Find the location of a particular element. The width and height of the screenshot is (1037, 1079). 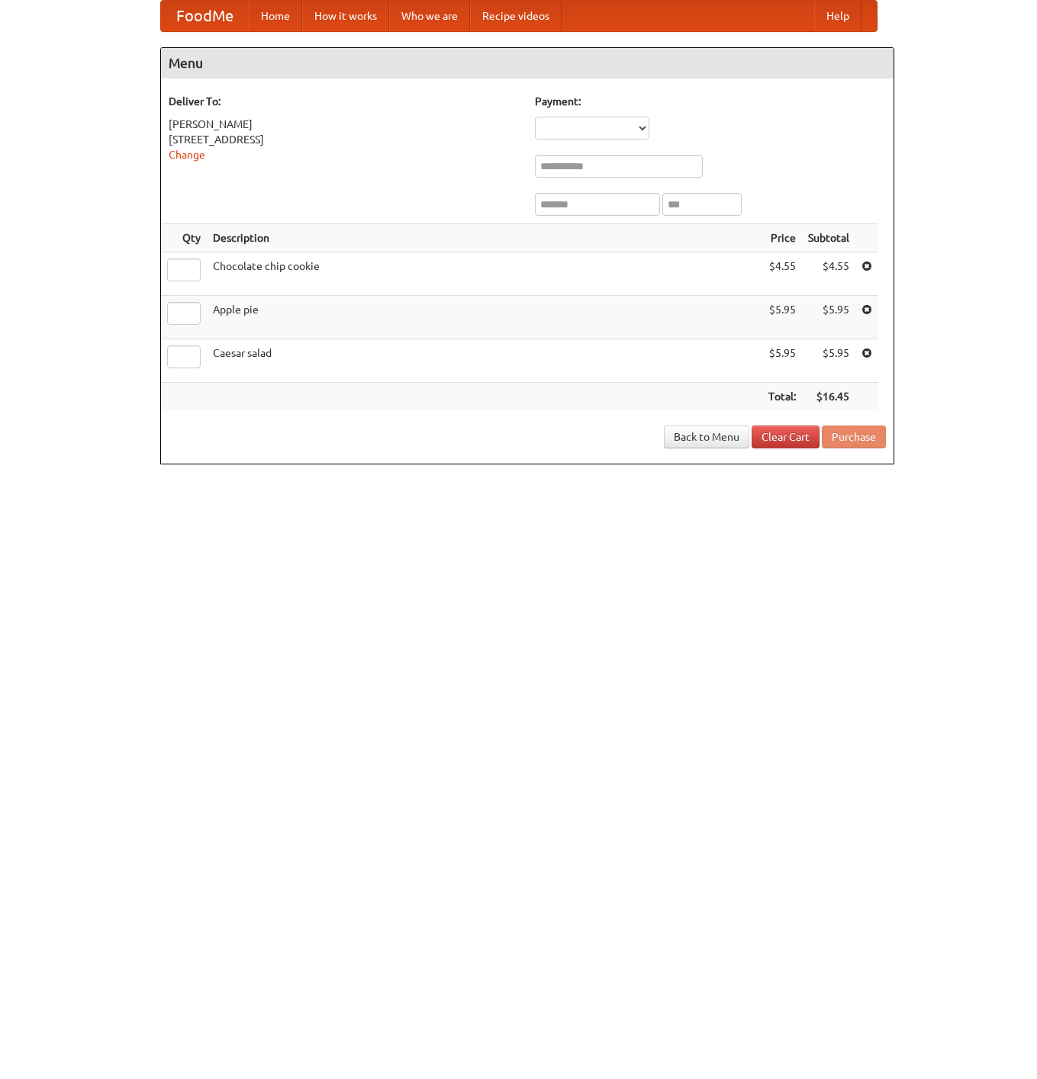

h5: Deliver To: is located at coordinates (344, 101).